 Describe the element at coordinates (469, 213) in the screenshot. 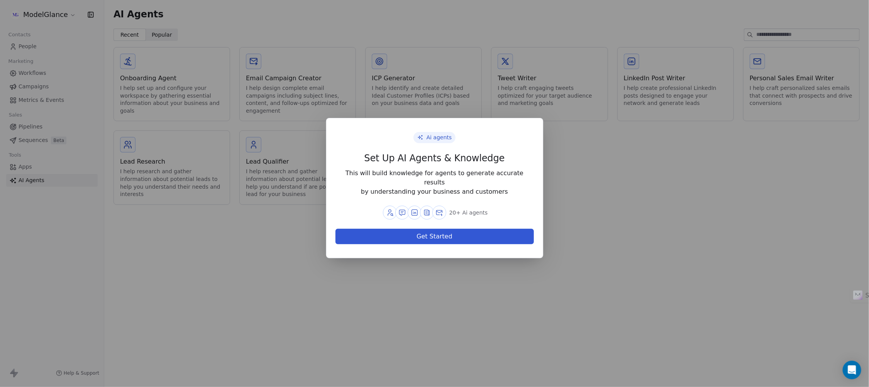

I see `span: 20+ Ai agents` at that location.